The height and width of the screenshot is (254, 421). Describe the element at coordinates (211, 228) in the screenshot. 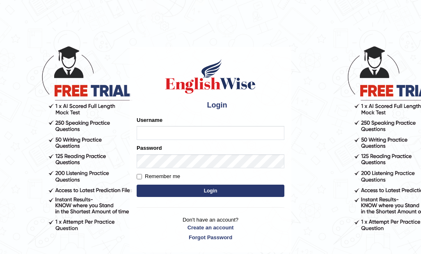

I see `a: Create an account` at that location.